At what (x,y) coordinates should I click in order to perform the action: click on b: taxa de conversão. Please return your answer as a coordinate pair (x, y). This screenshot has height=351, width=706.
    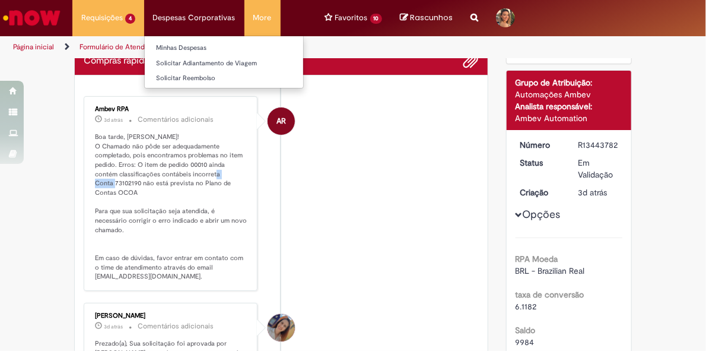
    Looking at the image, I should click on (550, 294).